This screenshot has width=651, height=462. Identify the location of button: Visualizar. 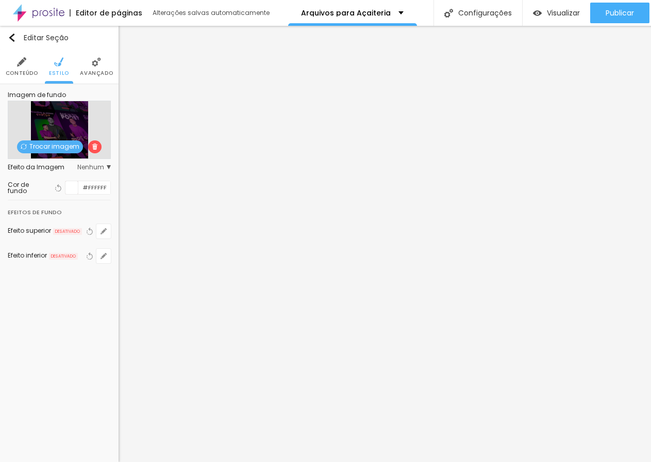
(556, 13).